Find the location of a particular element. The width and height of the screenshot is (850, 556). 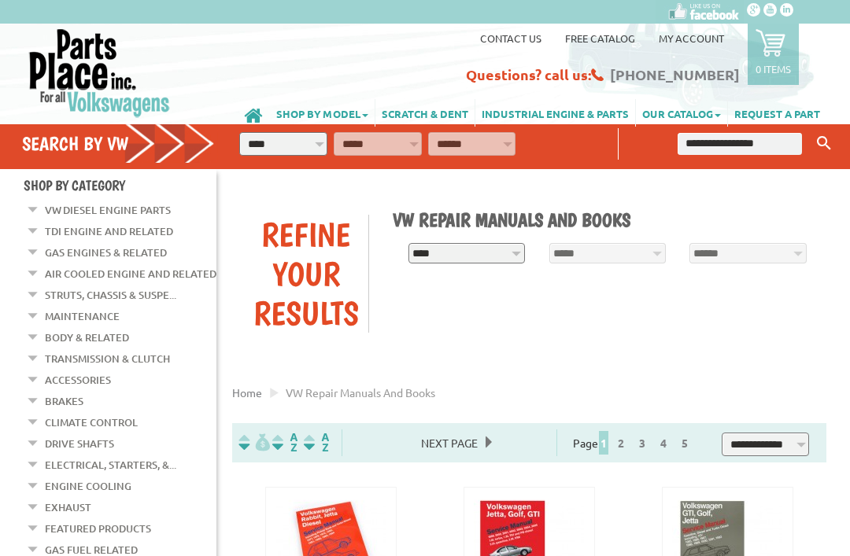

span: Next Page is located at coordinates (449, 443).